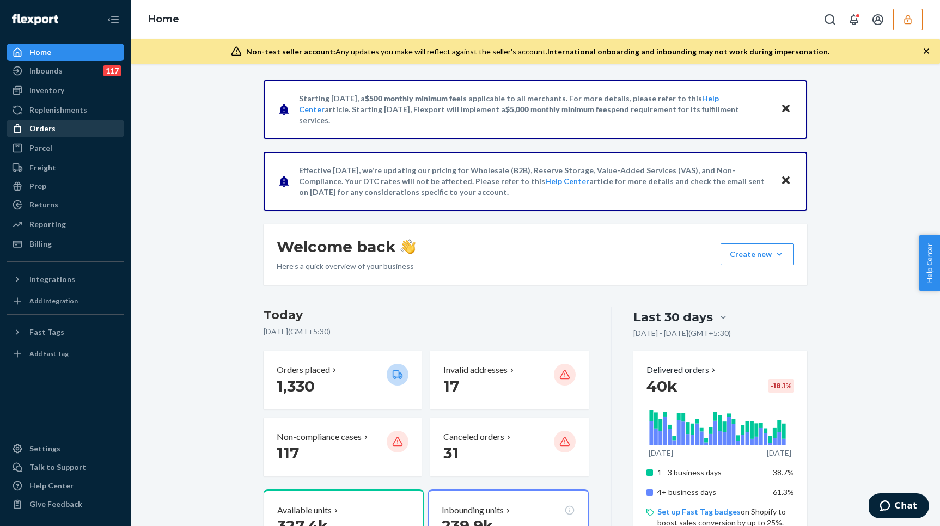 This screenshot has width=940, height=526. I want to click on p: 1 - 3 business days, so click(711, 473).